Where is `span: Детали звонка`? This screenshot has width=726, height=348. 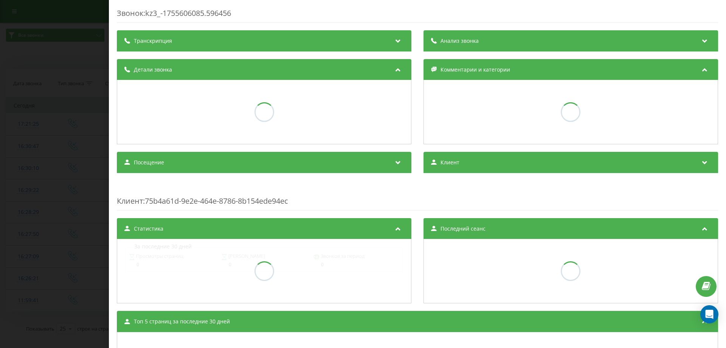 span: Детали звонка is located at coordinates (153, 70).